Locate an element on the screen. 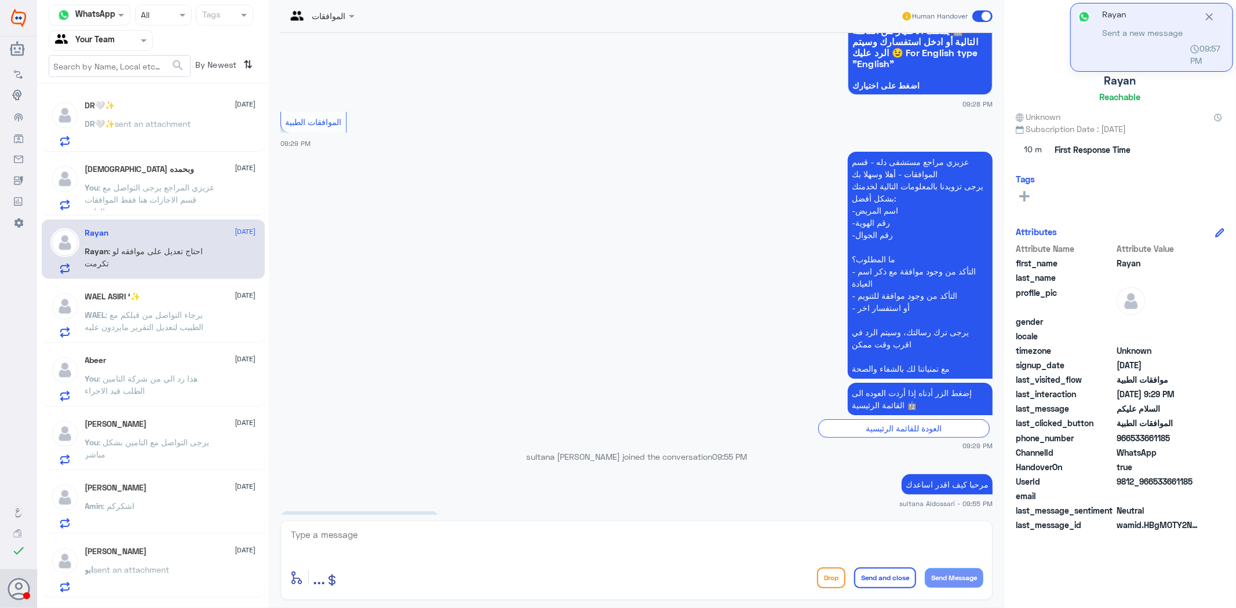  h6: Reachable is located at coordinates (1120, 97).